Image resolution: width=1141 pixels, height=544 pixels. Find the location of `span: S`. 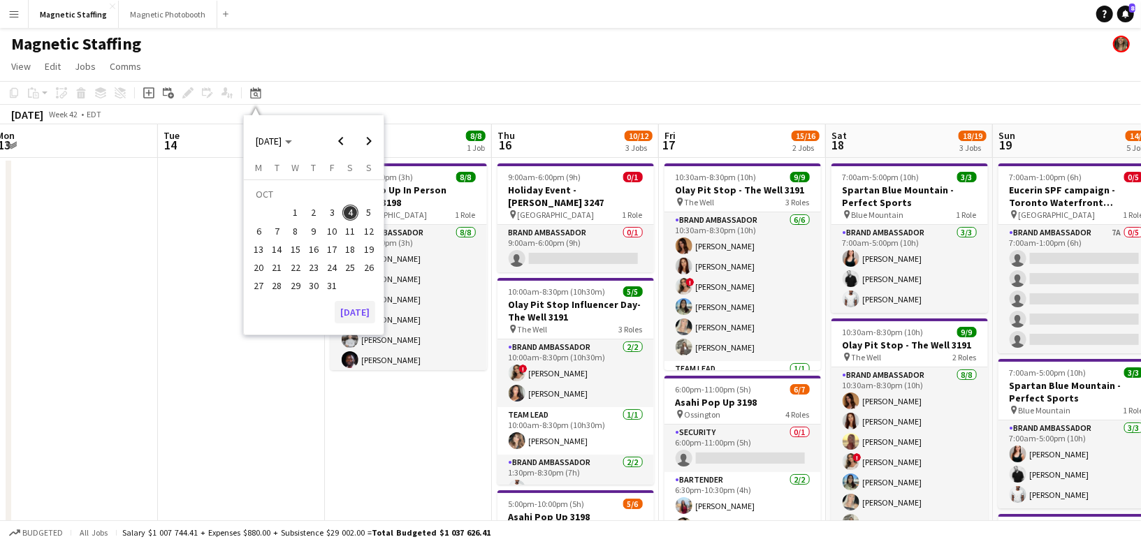

span: S is located at coordinates (351, 168).